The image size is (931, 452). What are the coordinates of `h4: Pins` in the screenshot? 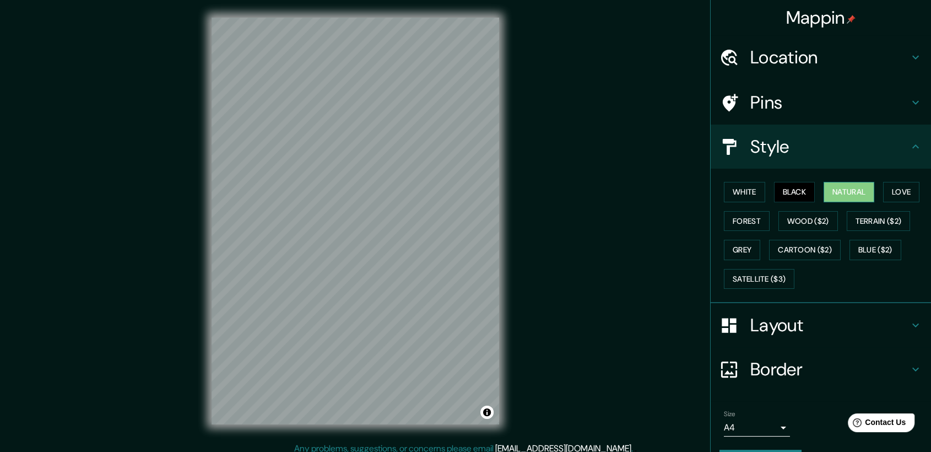 It's located at (830, 103).